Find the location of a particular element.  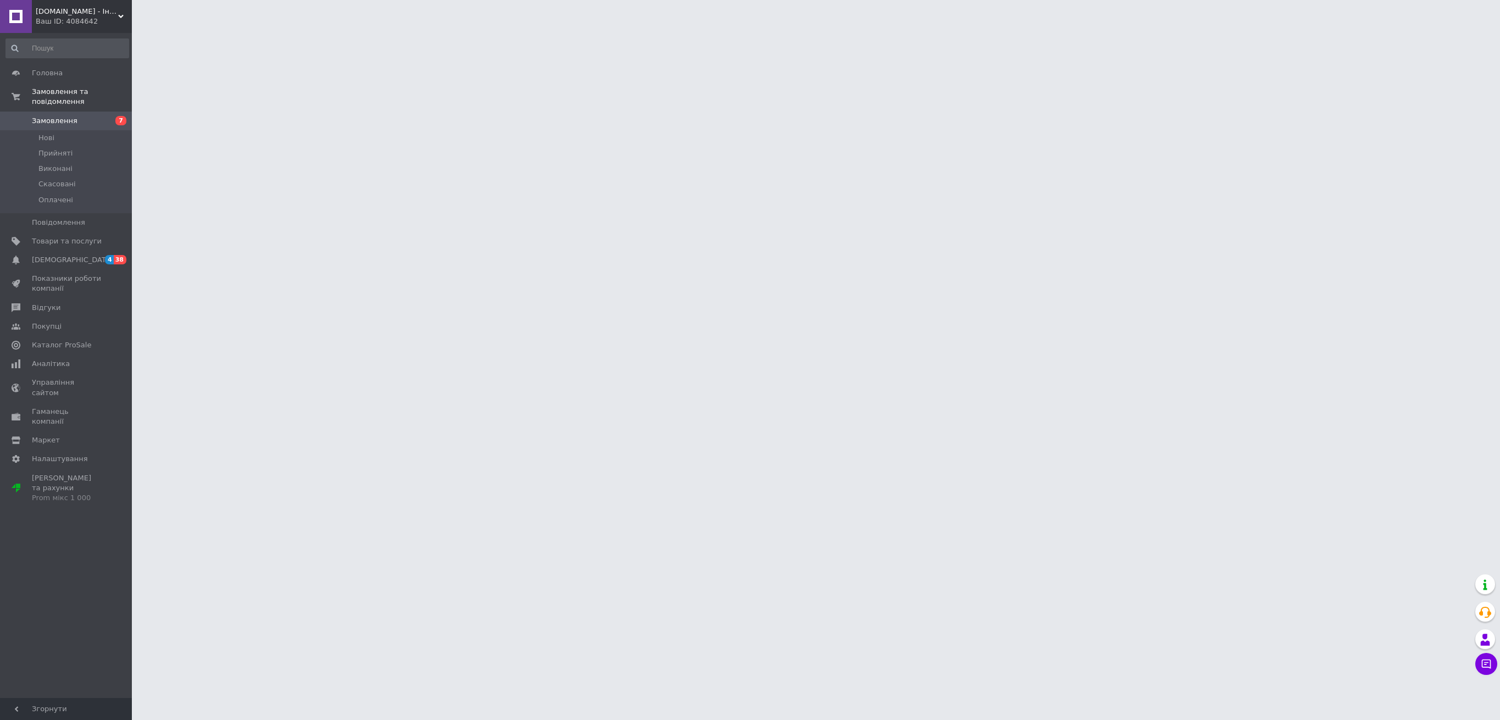

span: Нові is located at coordinates (46, 138).